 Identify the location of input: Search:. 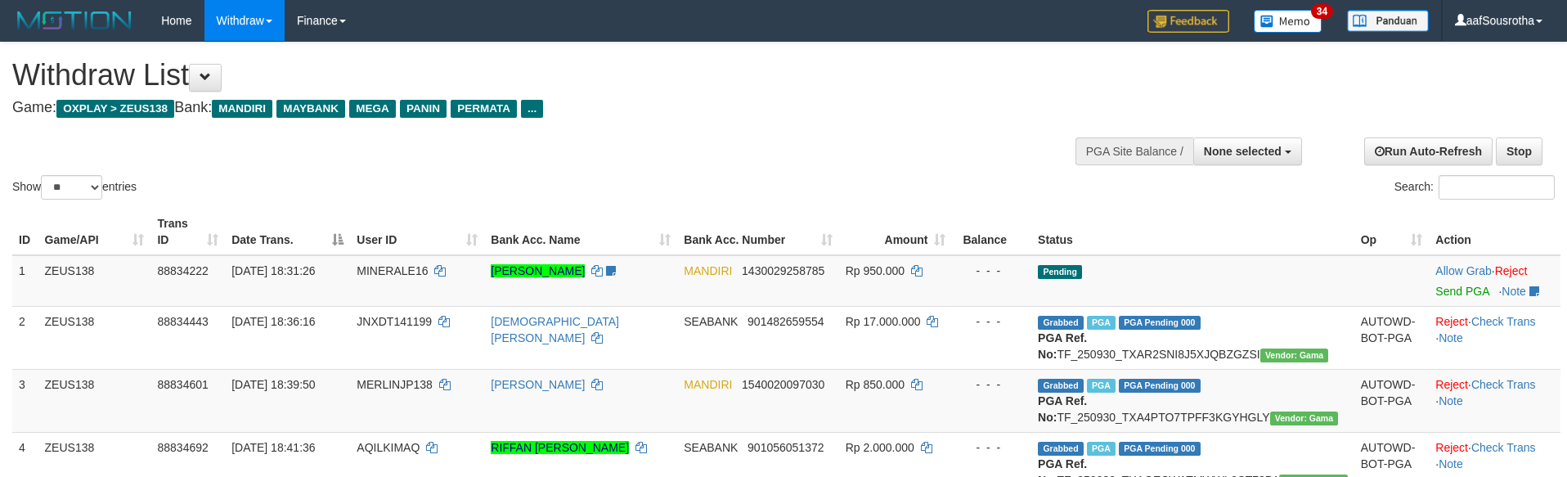
(1496, 187).